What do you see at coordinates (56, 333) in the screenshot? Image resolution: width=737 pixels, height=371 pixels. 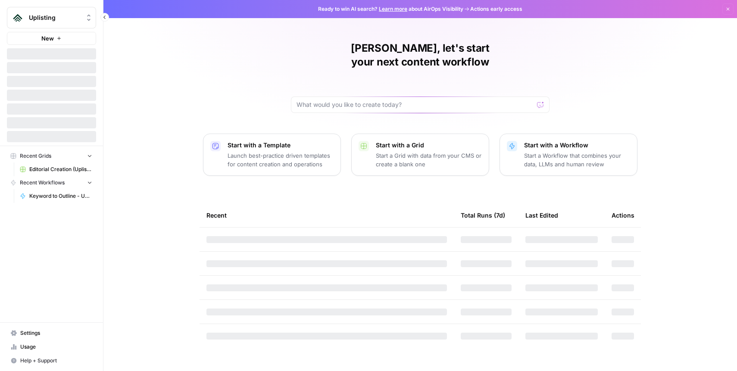 I see `span: Settings` at bounding box center [56, 333].